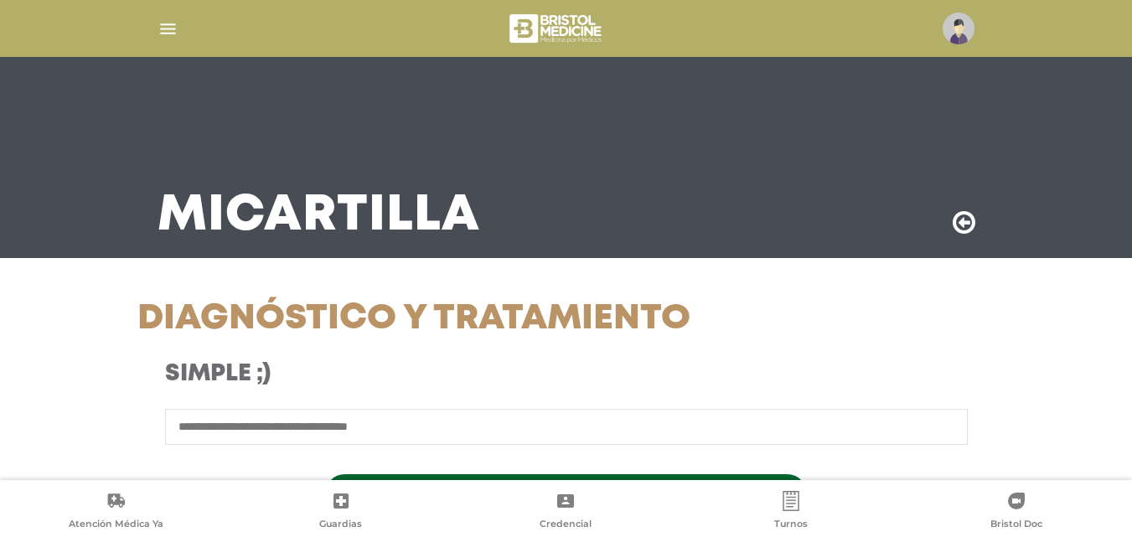 This screenshot has height=537, width=1132. Describe the element at coordinates (340, 525) in the screenshot. I see `span: Guardias` at that location.